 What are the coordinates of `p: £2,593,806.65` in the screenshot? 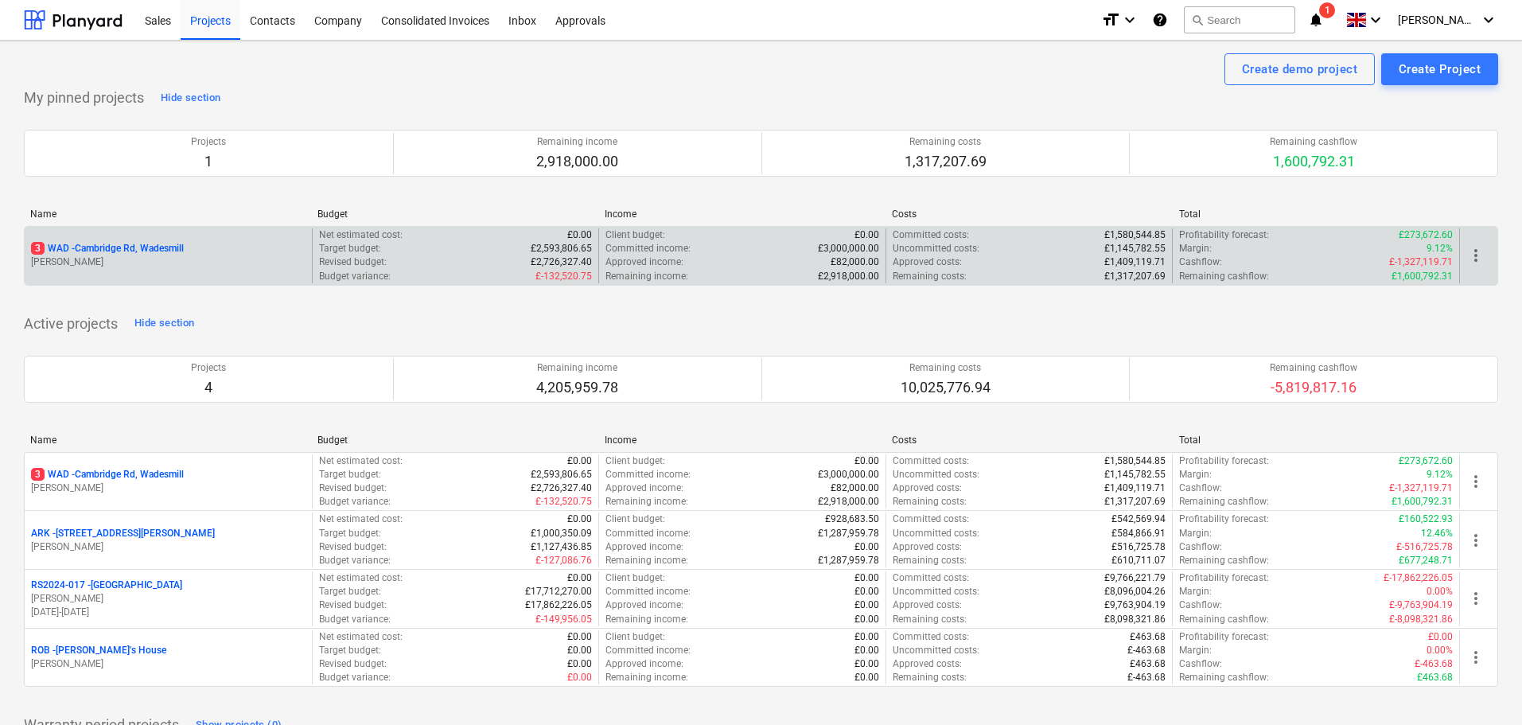 It's located at (561, 474).